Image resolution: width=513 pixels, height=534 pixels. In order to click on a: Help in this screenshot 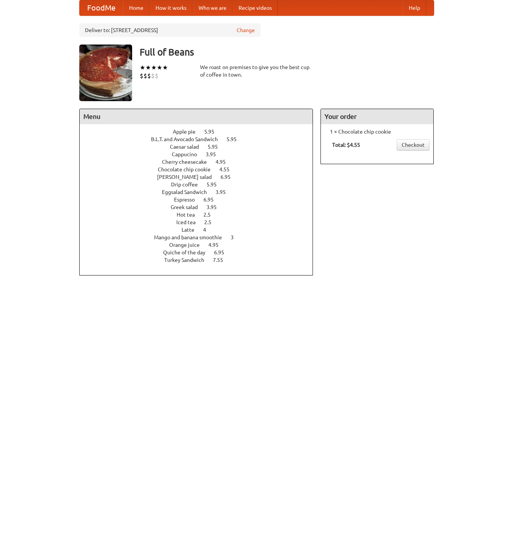, I will do `click(414, 8)`.